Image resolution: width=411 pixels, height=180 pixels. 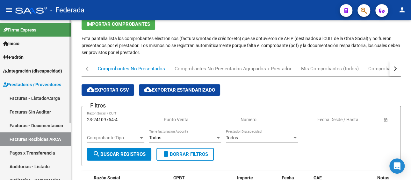 I want to click on span: Integración (discapacidad), so click(x=32, y=71).